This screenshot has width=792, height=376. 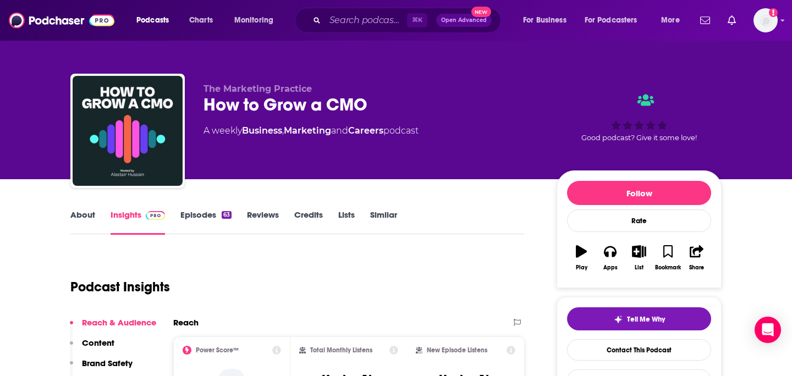 I want to click on button: List, so click(x=639, y=258).